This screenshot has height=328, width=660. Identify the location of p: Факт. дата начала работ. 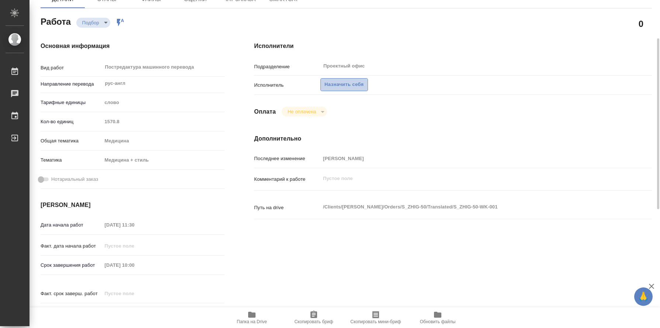
(71, 246).